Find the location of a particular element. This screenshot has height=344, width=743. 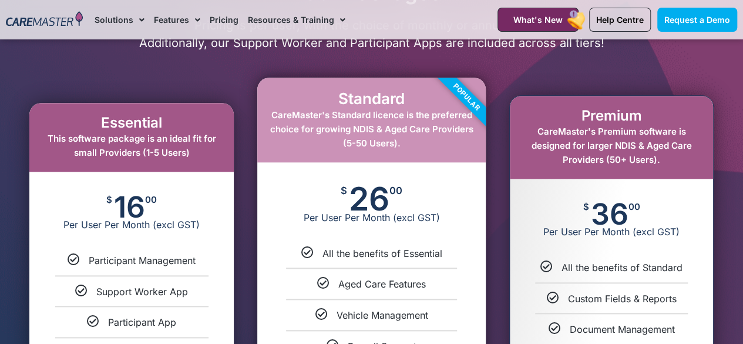

span: This software package is an ideal fit for small Providers (1-5 Users) is located at coordinates (132, 145).